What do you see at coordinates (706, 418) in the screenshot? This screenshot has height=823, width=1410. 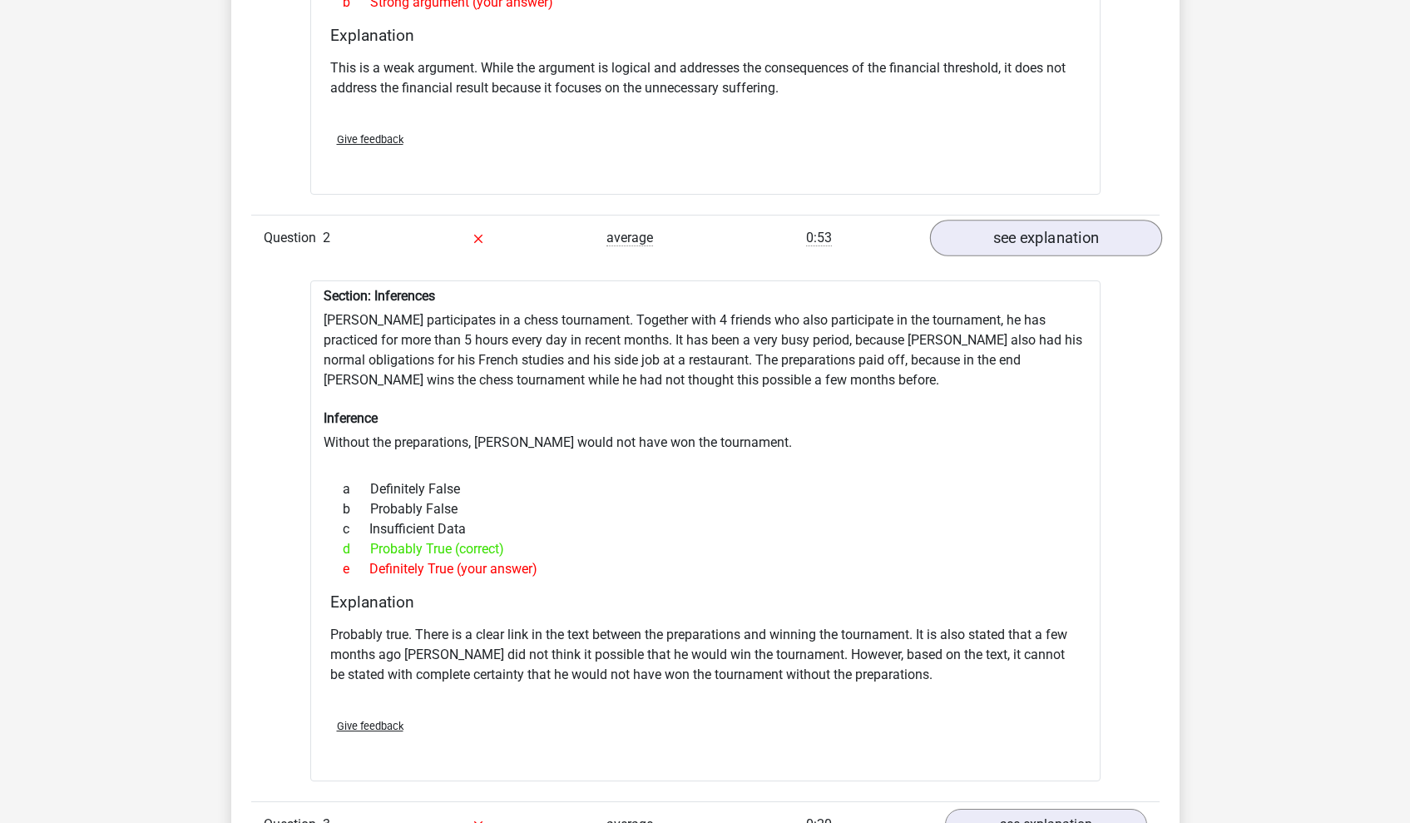 I see `h6: Inference` at bounding box center [706, 418].